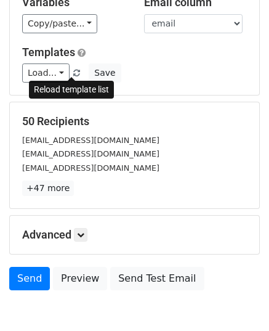 The image size is (269, 331). I want to click on a: Copy/paste..., so click(60, 23).